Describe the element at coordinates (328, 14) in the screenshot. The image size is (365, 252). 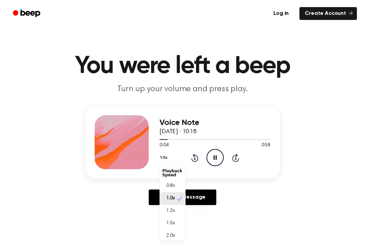
I see `a: Create Account` at that location.